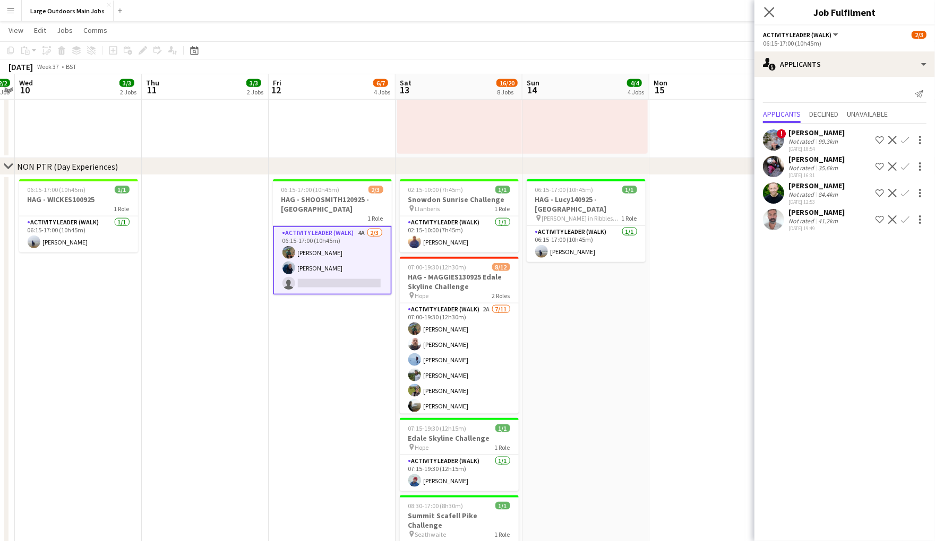  Describe the element at coordinates (427, 209) in the screenshot. I see `span: Llanberis` at that location.